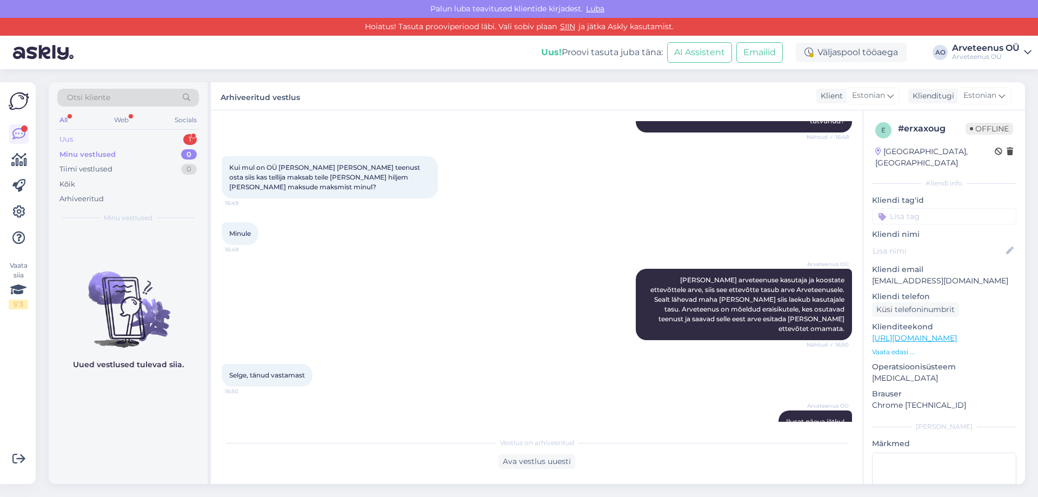  I want to click on span: Otsi kliente, so click(89, 97).